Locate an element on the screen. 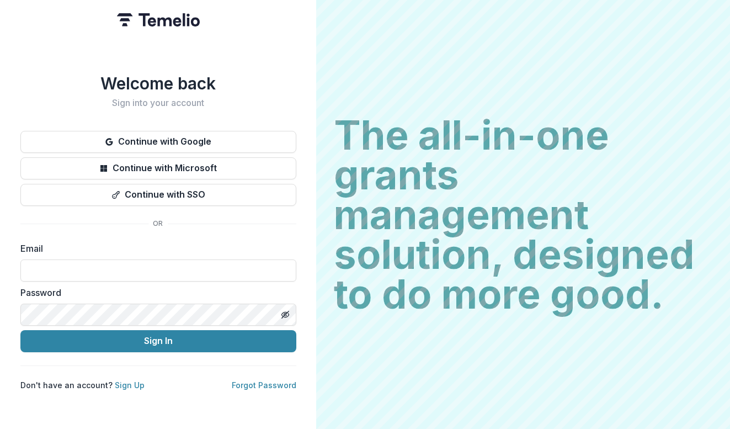 The image size is (730, 429). label: Password is located at coordinates (155, 292).